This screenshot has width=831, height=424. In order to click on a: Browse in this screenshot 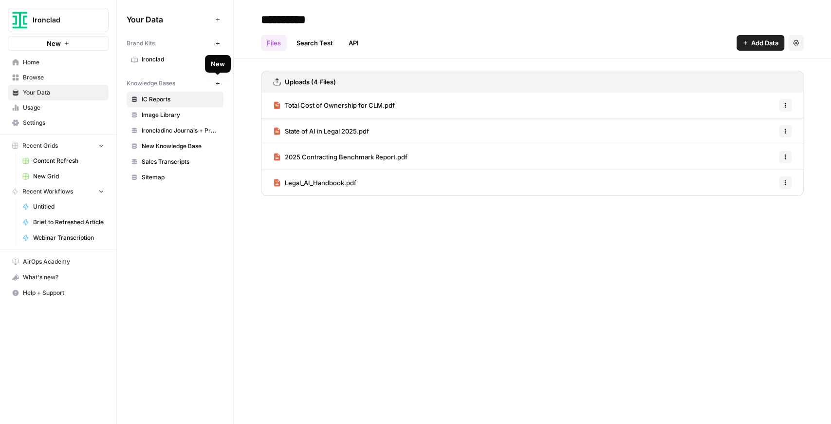, I will do `click(58, 77)`.